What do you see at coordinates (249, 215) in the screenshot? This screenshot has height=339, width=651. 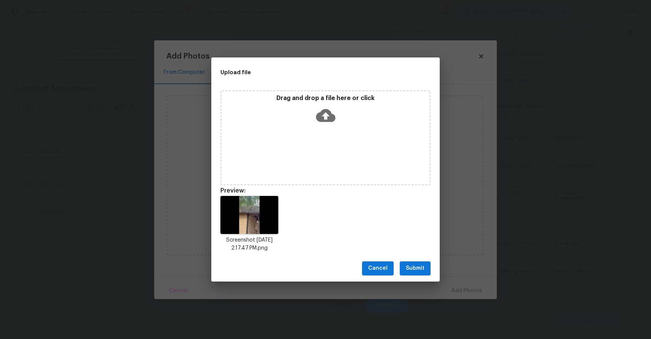 I see `img: wPW00cFHAAAAAElFTkSuQmCC` at bounding box center [249, 215].